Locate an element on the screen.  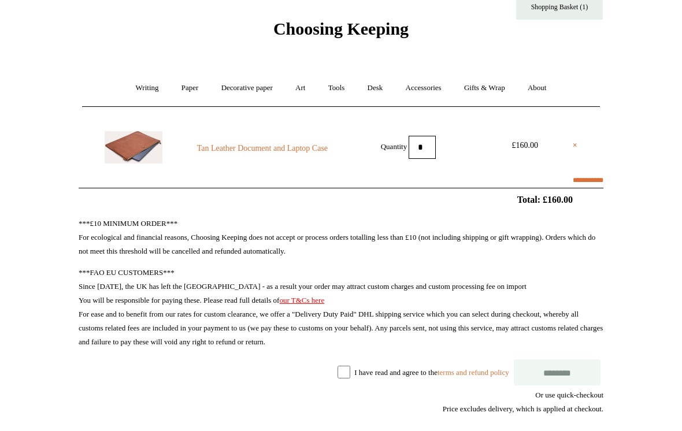
a: terms and refund policy is located at coordinates (473, 372).